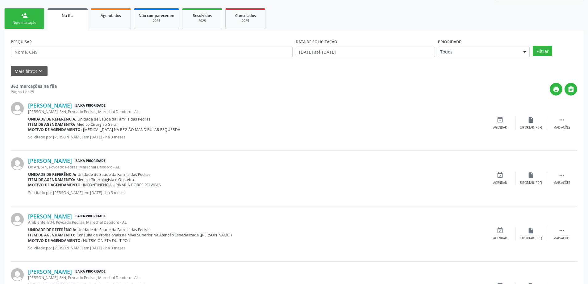  I want to click on i: print, so click(556, 89).